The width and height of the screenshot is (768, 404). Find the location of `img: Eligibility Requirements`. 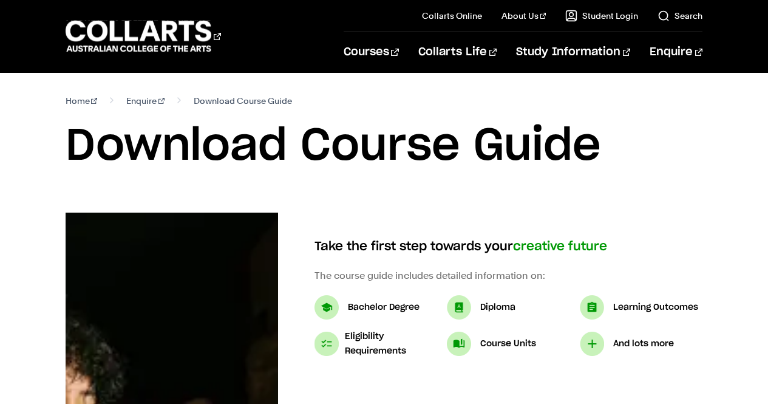

img: Eligibility Requirements is located at coordinates (327, 344).